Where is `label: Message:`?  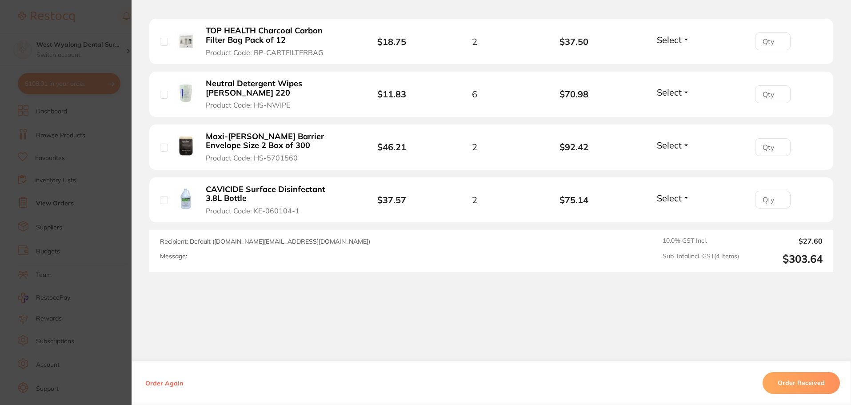
label: Message: is located at coordinates (173, 256).